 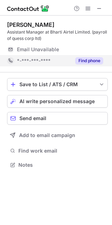 What do you see at coordinates (57, 84) in the screenshot?
I see `div: Save to List / ATS / CRM` at bounding box center [57, 84].